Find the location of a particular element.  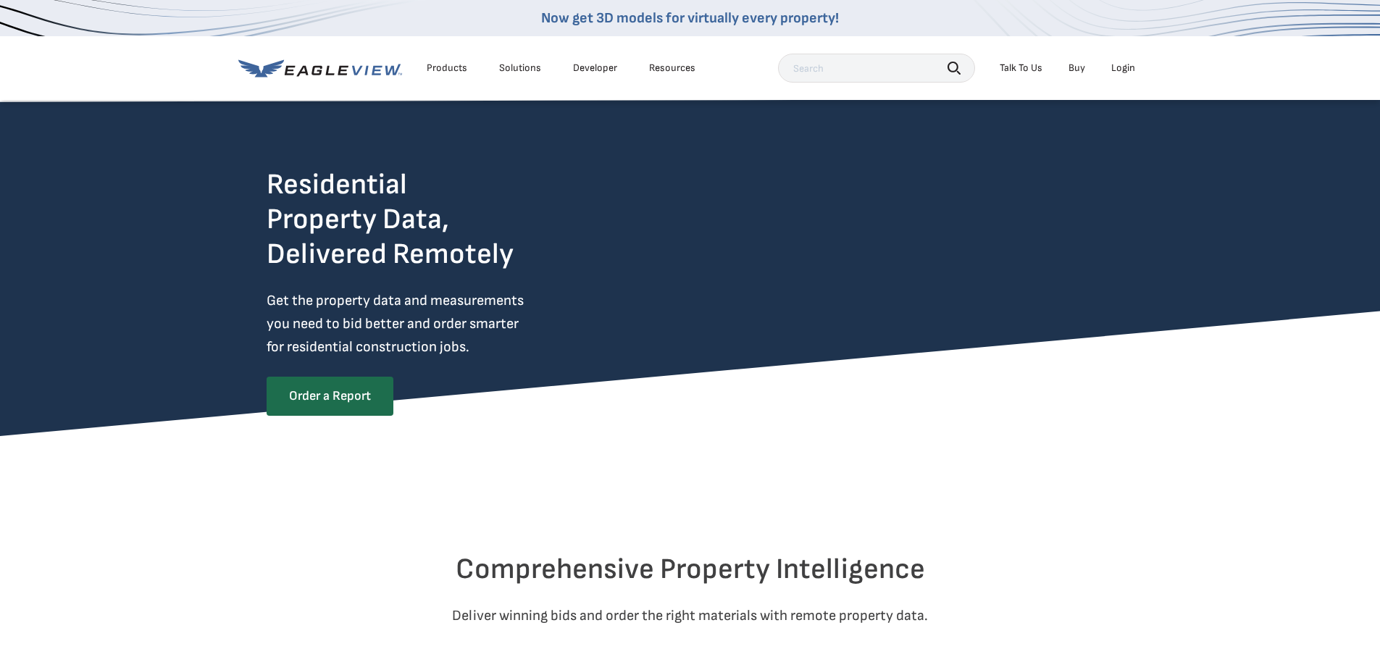

input: Search is located at coordinates (877, 68).